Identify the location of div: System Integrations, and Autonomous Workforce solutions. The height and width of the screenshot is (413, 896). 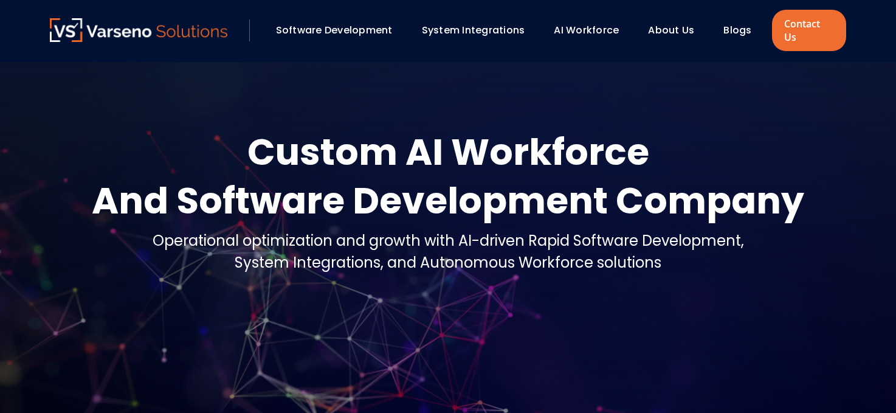
(448, 263).